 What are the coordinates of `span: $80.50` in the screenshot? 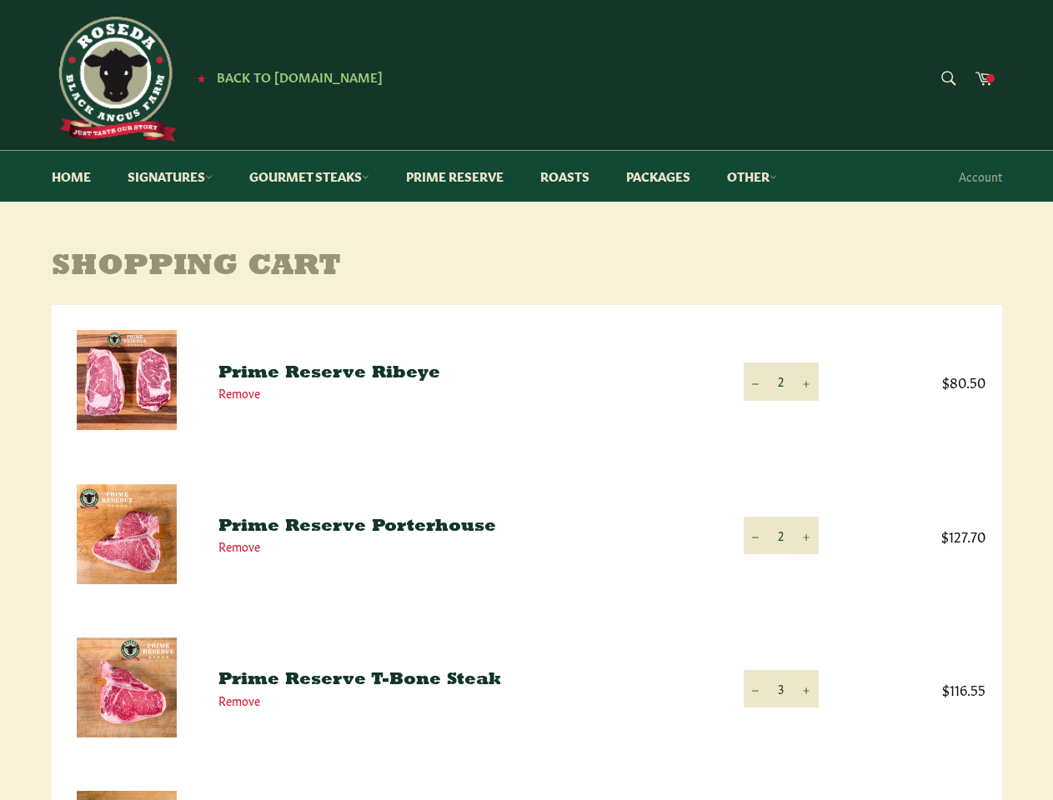 It's located at (919, 381).